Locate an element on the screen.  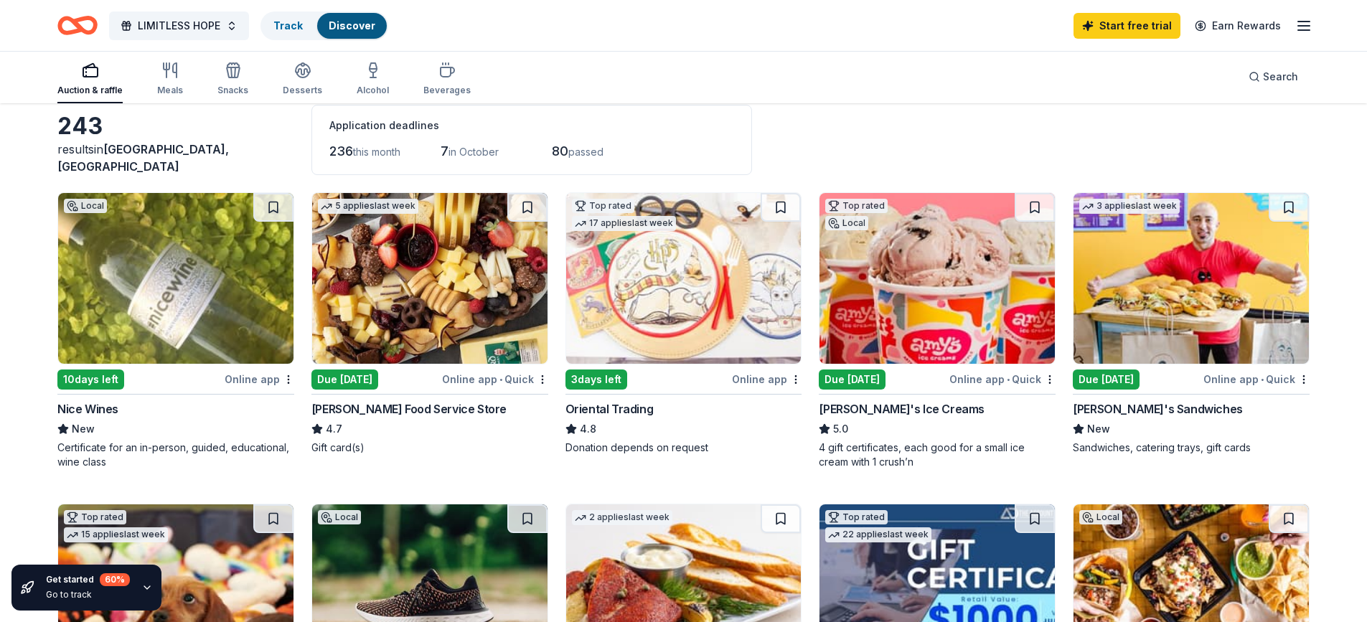
div: Alcohol is located at coordinates (372, 90).